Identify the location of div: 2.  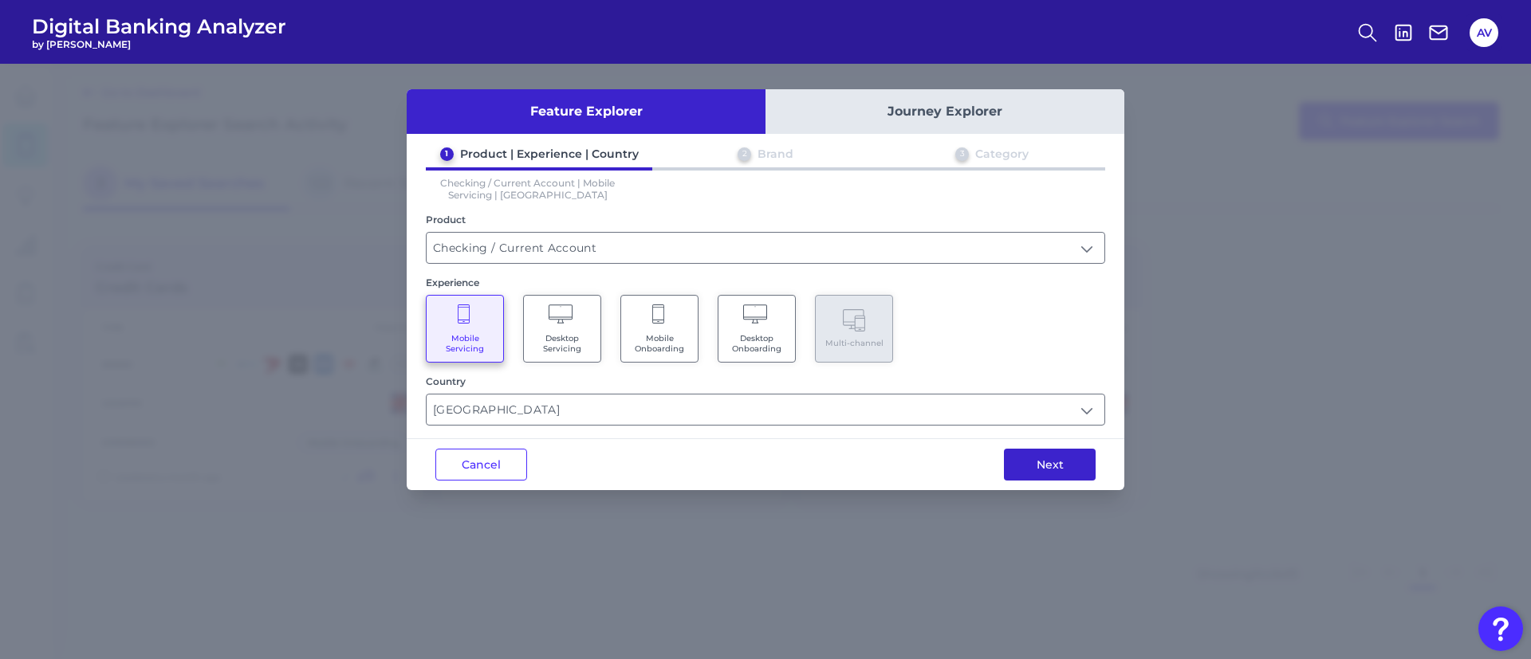
(744, 154).